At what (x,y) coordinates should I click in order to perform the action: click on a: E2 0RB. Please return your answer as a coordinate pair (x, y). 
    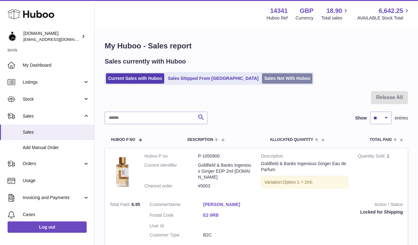
    Looking at the image, I should click on (230, 215).